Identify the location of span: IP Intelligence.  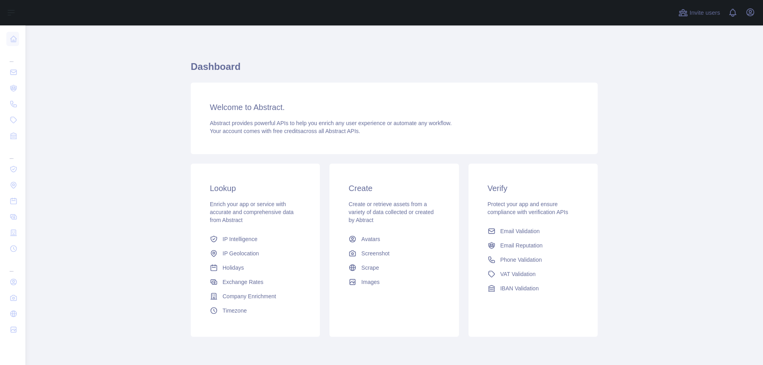
(240, 239).